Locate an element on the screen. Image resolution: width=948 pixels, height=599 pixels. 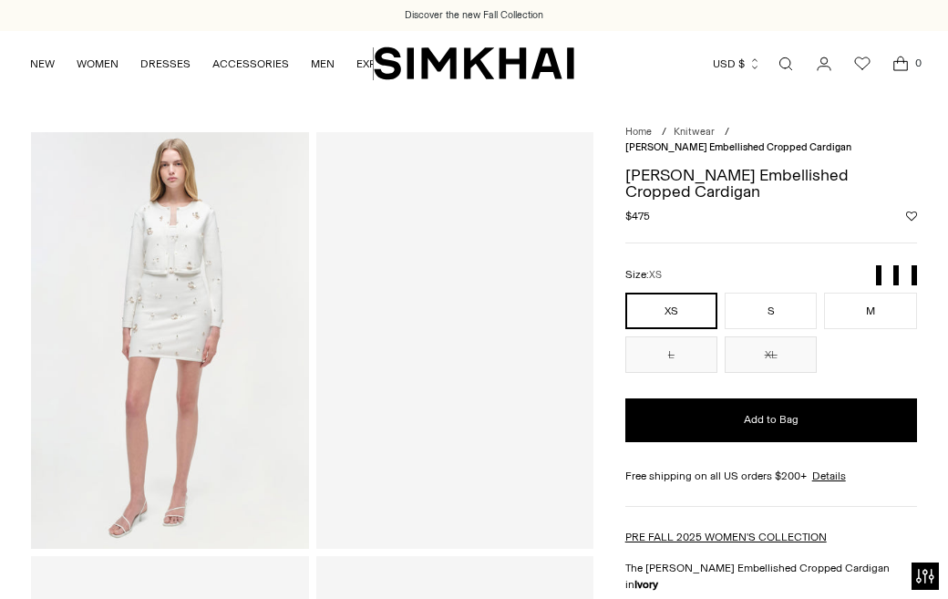
button: S is located at coordinates (770, 311).